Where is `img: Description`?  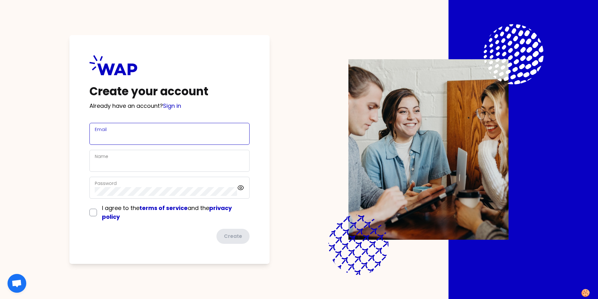 img: Description is located at coordinates (429, 149).